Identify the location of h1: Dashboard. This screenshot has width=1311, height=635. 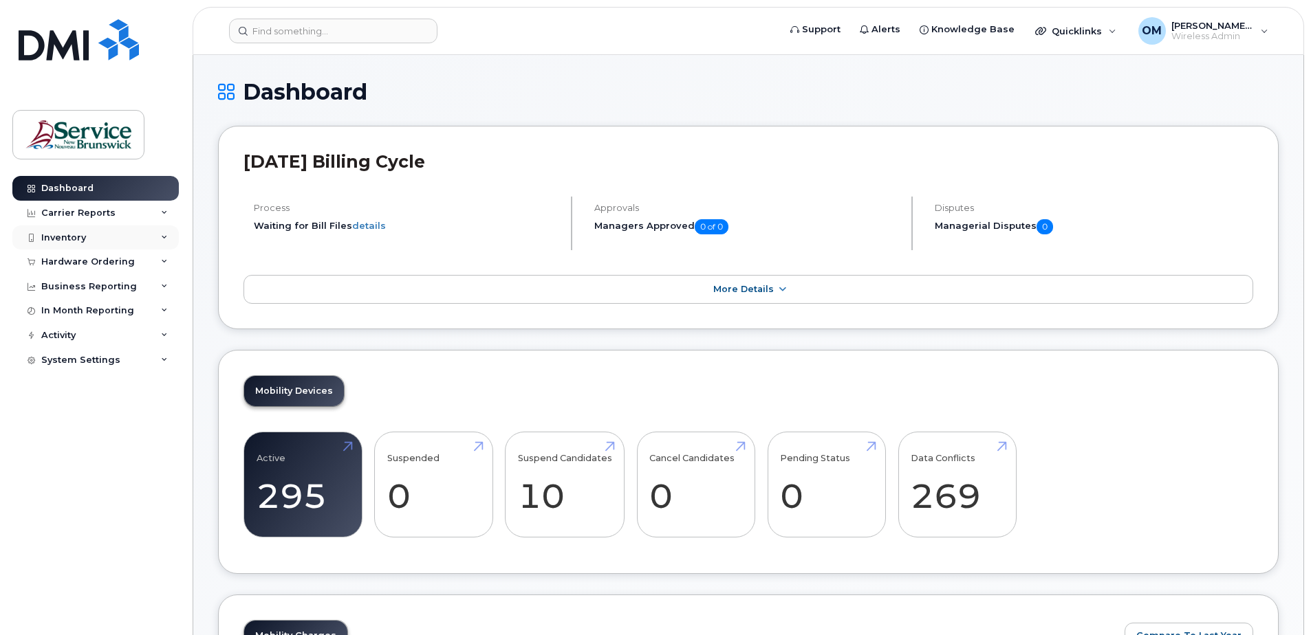
(748, 91).